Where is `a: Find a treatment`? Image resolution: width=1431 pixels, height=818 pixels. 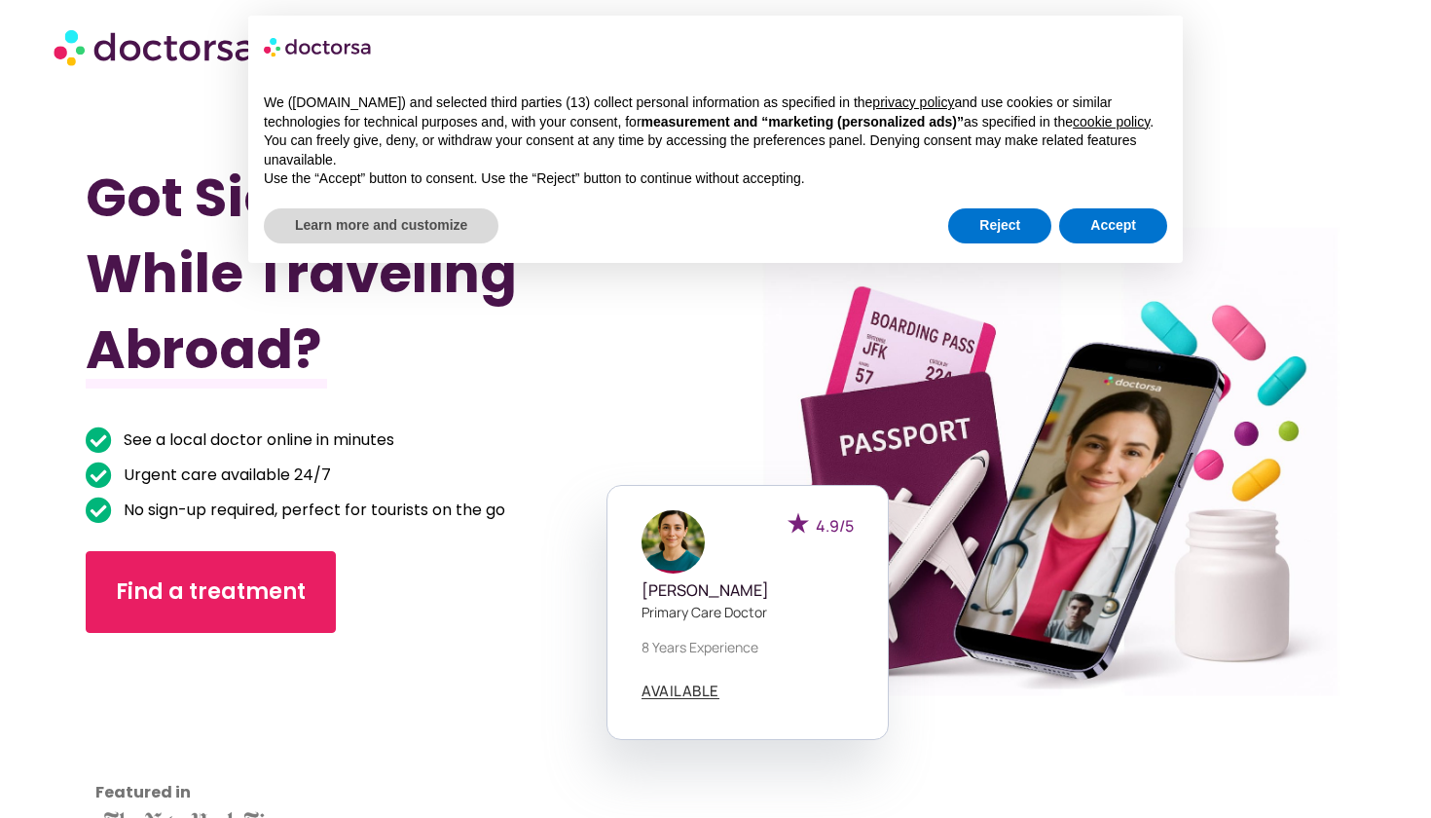
a: Find a treatment is located at coordinates (210, 592).